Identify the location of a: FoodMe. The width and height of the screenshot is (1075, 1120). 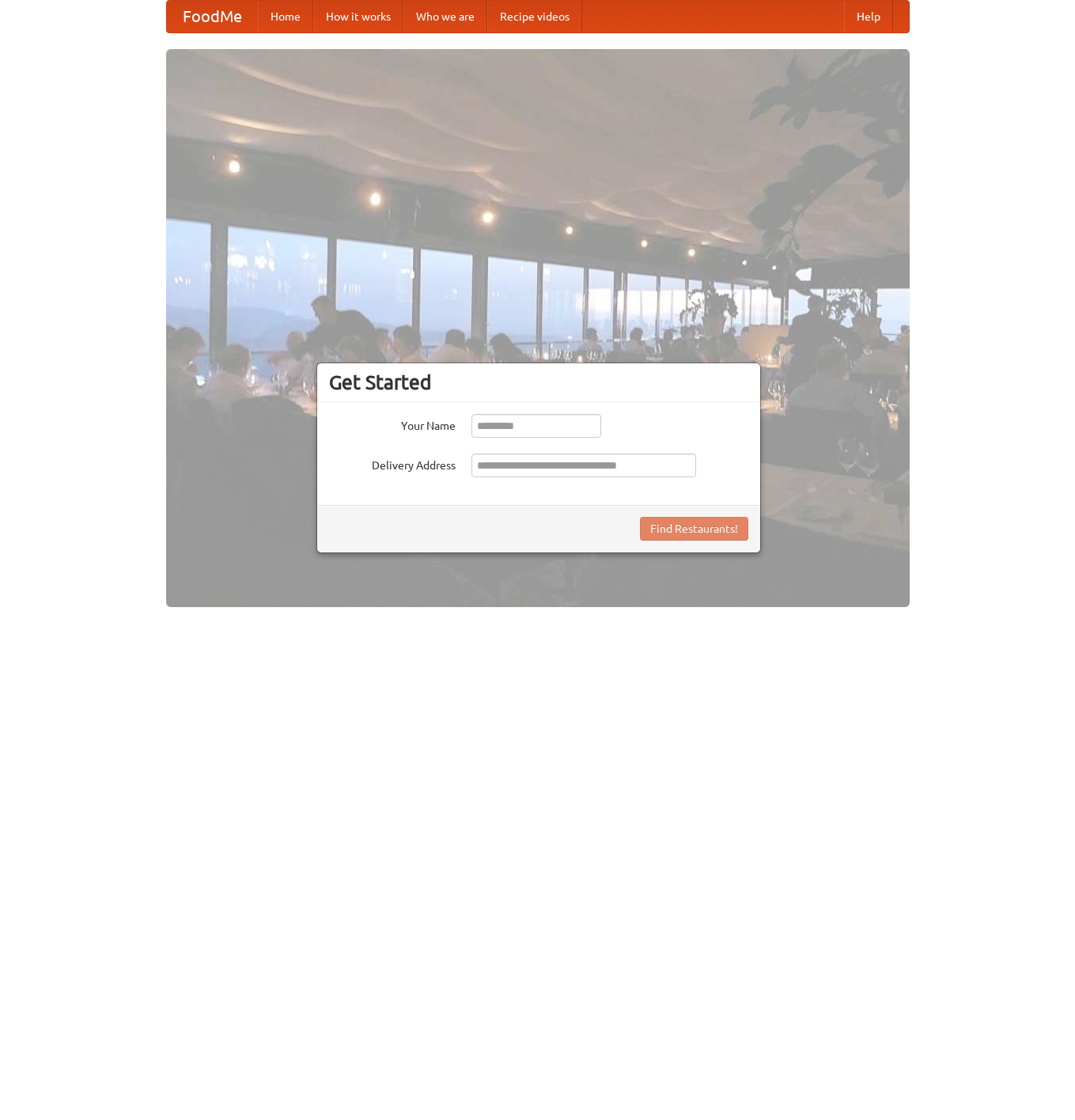
(212, 16).